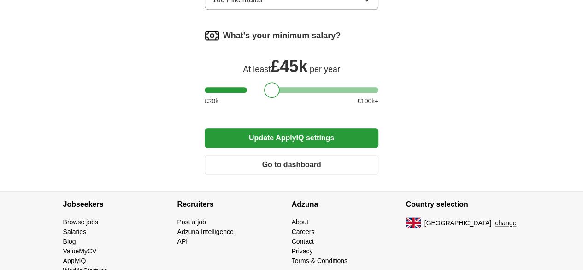 Image resolution: width=583 pixels, height=270 pixels. What do you see at coordinates (325, 69) in the screenshot?
I see `span: per year` at bounding box center [325, 69].